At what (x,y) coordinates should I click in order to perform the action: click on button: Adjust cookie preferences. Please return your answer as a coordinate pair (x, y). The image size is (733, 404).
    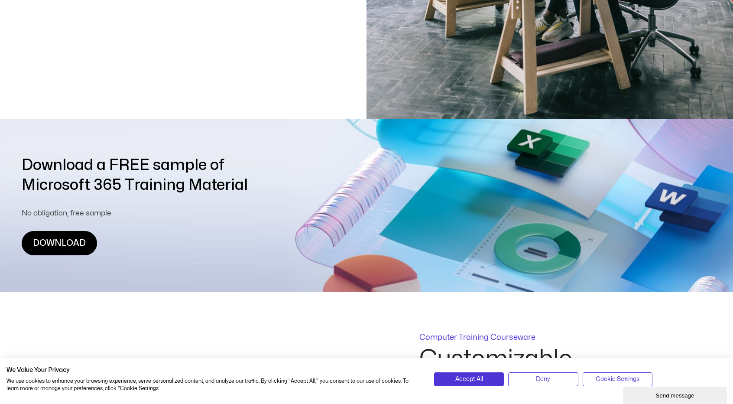
    Looking at the image, I should click on (618, 379).